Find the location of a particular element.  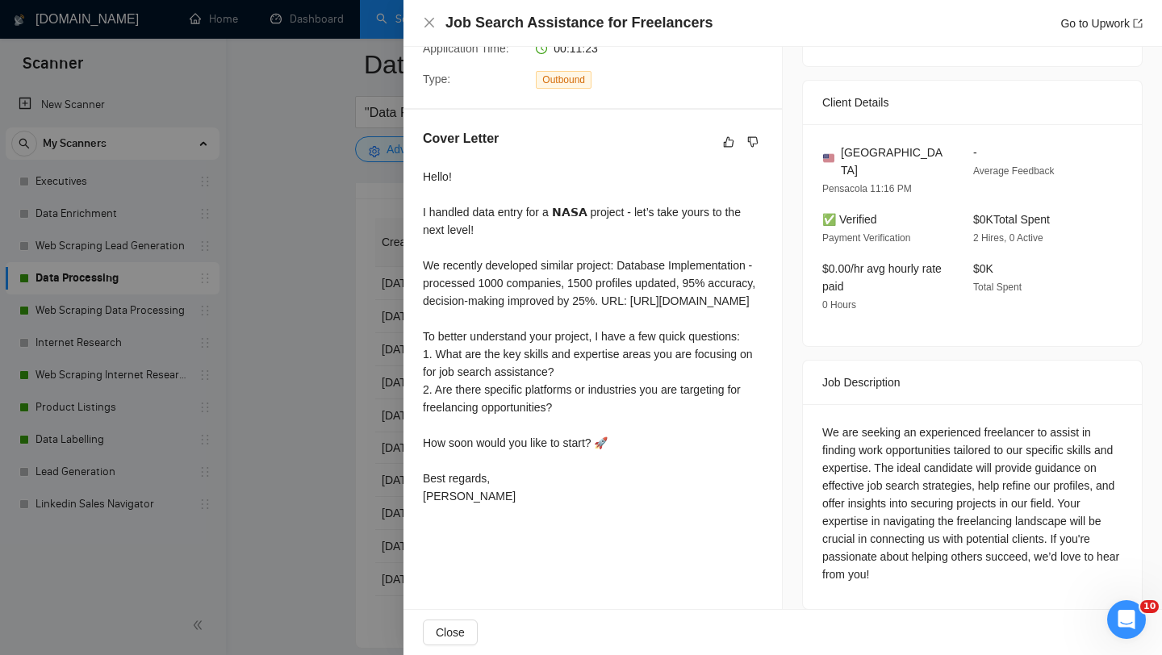

button: like is located at coordinates (729, 142).